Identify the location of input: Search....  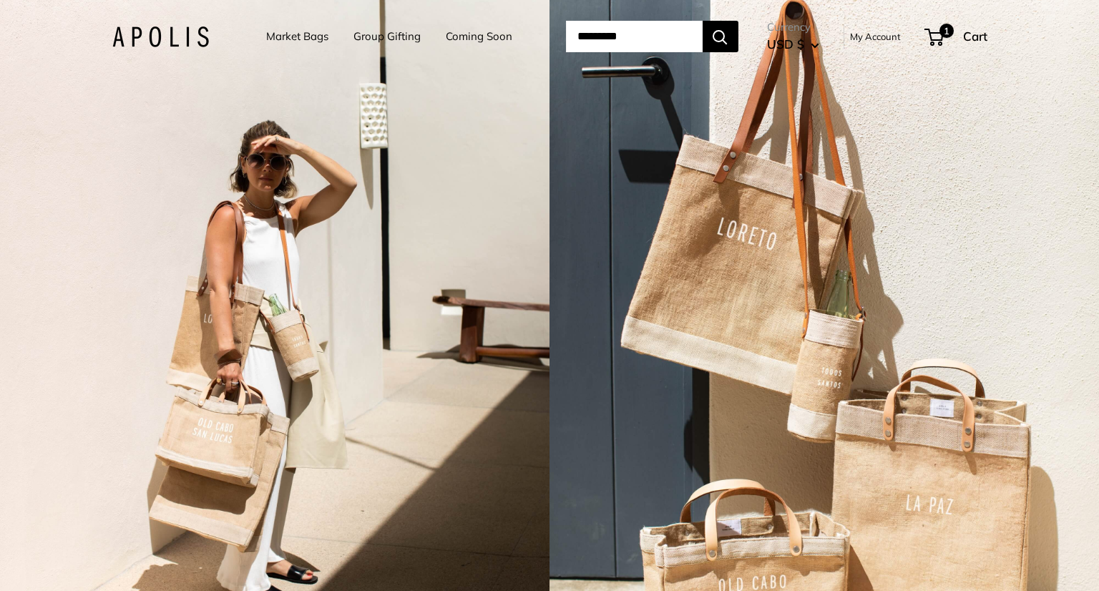
(634, 36).